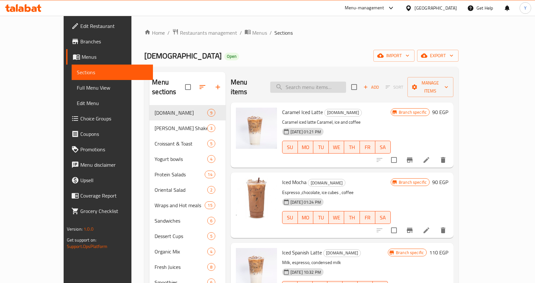  What do you see at coordinates (181, 144) in the screenshot?
I see `div: Croissant & Toast` at bounding box center [181, 144].